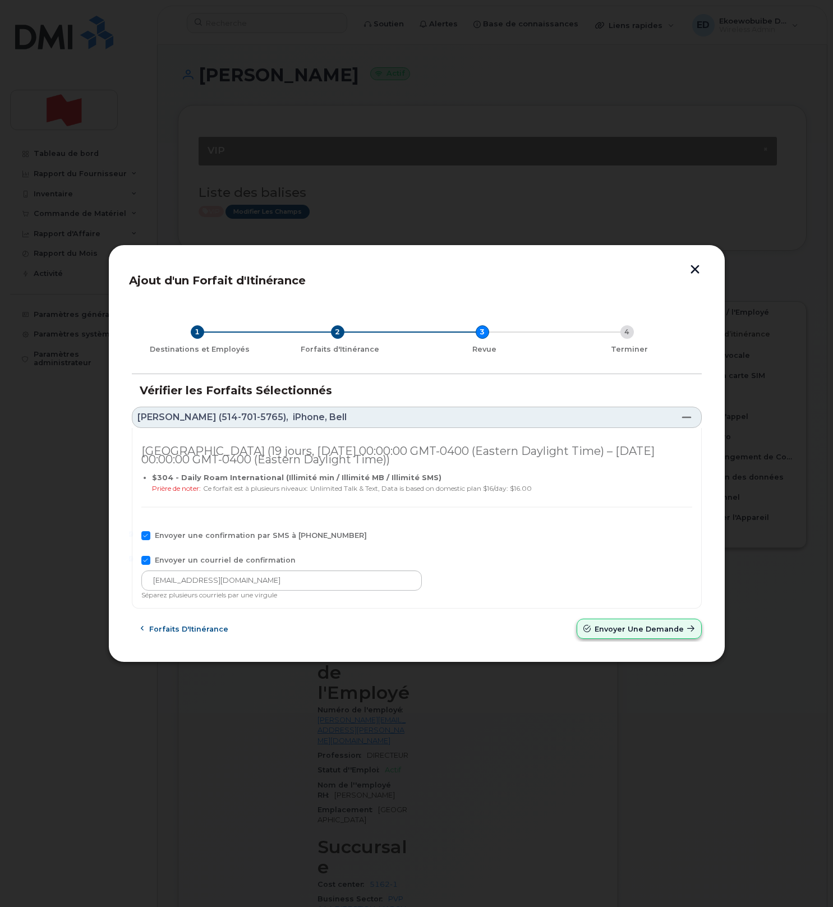 Image resolution: width=833 pixels, height=907 pixels. I want to click on div: Forfaits d'Itinérance, so click(340, 349).